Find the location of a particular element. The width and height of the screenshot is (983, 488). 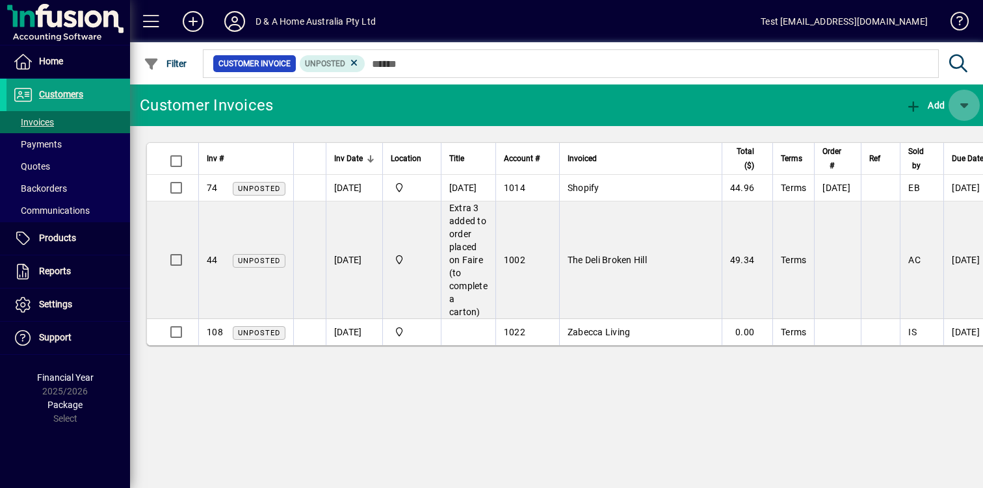

div: D & A Home Australia Pty Ltd is located at coordinates (315, 21).